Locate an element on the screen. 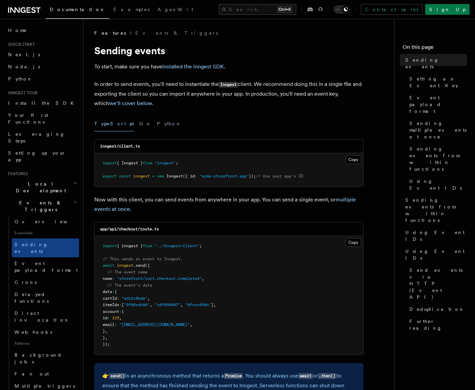  a: Leveraging Steps is located at coordinates (42, 137).